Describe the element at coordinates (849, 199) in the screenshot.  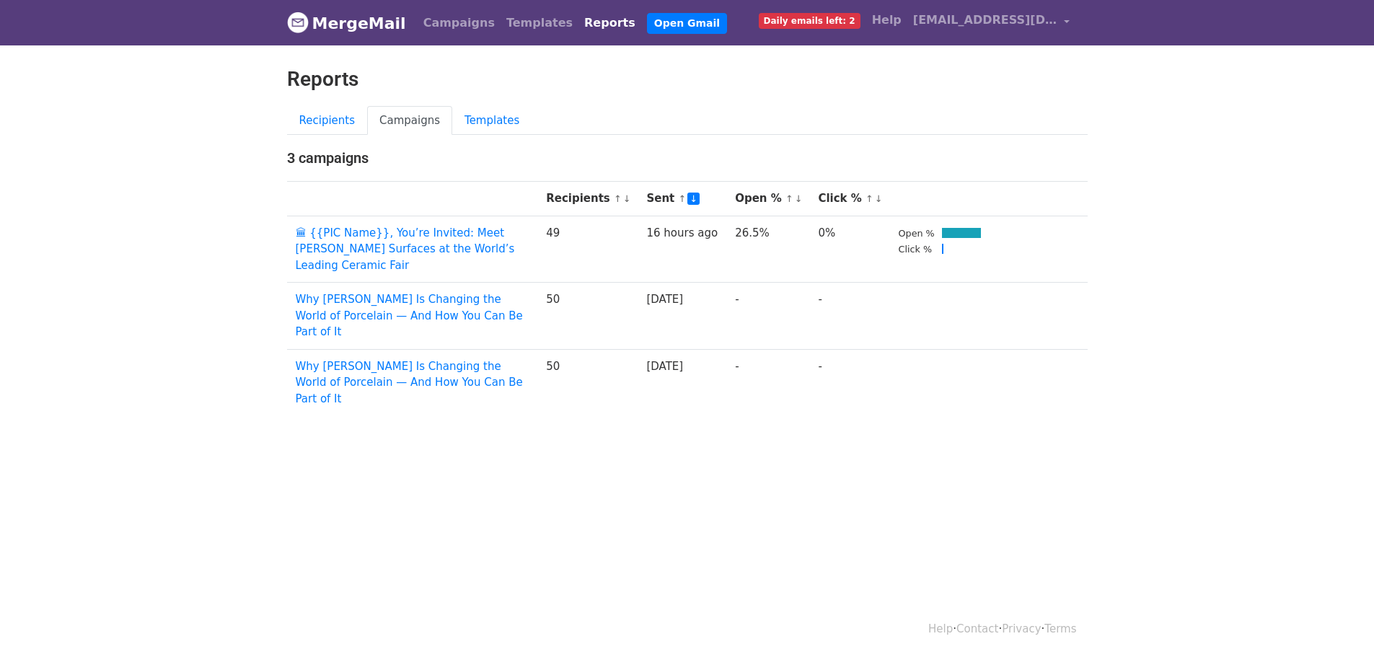
I see `th: Click %` at that location.